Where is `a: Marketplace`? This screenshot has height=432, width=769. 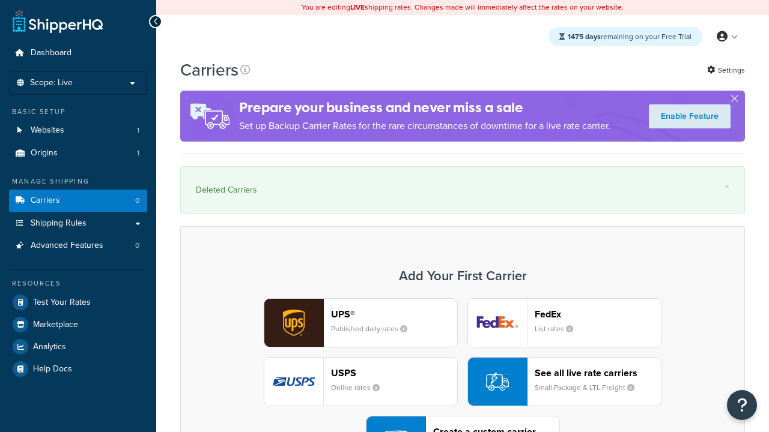
a: Marketplace is located at coordinates (78, 325).